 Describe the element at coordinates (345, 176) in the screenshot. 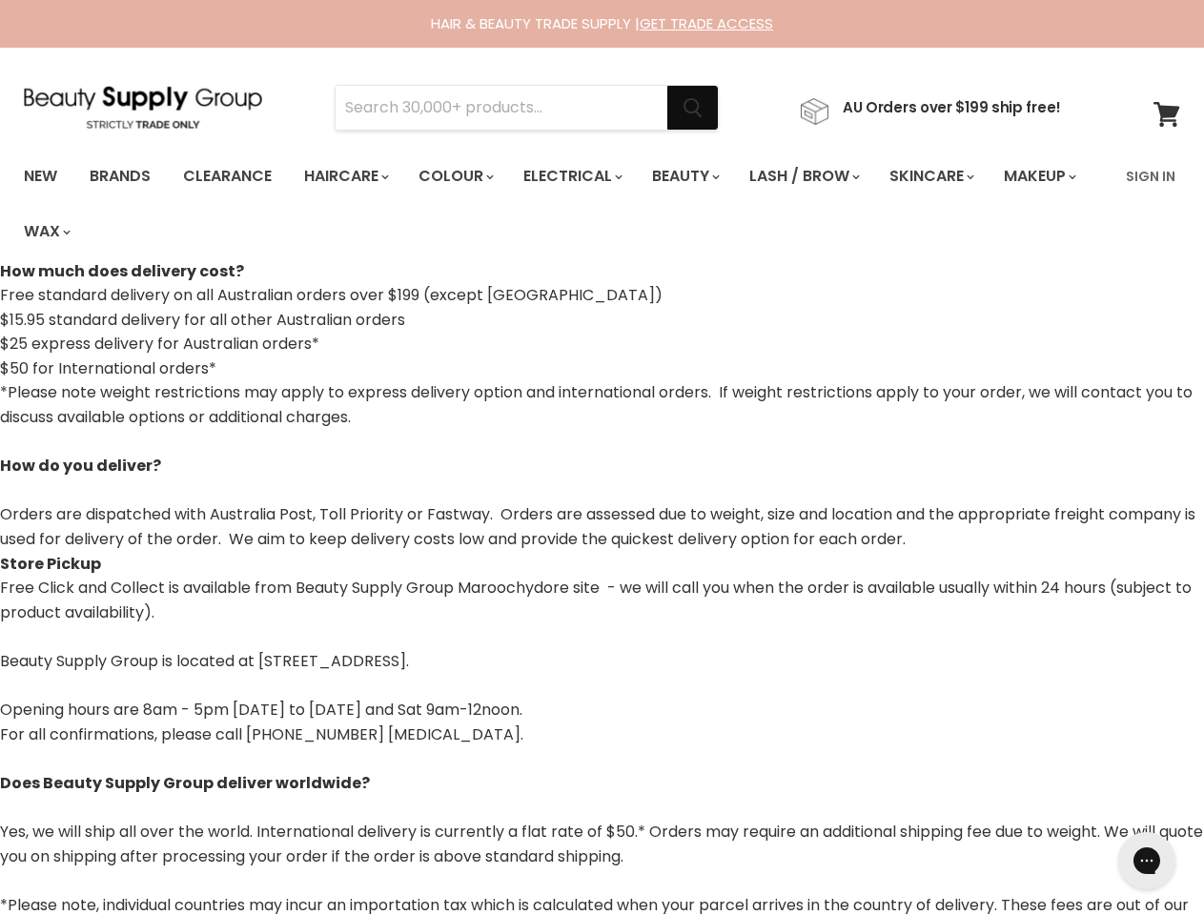

I see `a: Haircare` at that location.